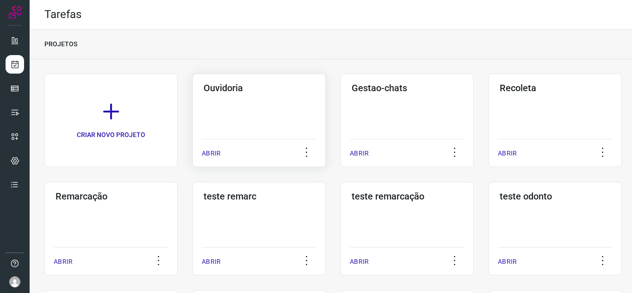 The height and width of the screenshot is (293, 632). Describe the element at coordinates (407, 196) in the screenshot. I see `h3: teste remarcação` at that location.